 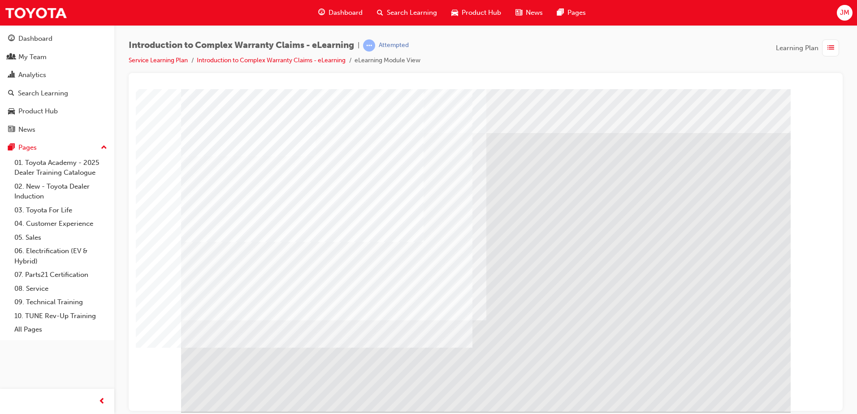 What do you see at coordinates (844, 13) in the screenshot?
I see `span: JM` at bounding box center [844, 13].